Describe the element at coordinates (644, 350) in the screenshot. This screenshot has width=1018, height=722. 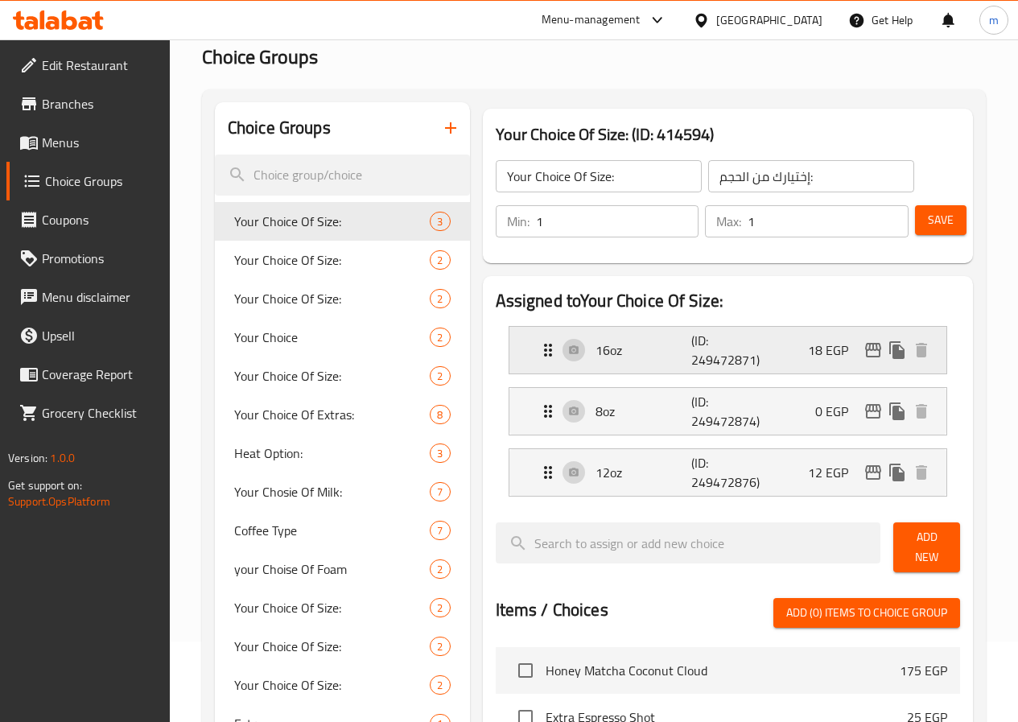
I see `p: 16oz` at that location.